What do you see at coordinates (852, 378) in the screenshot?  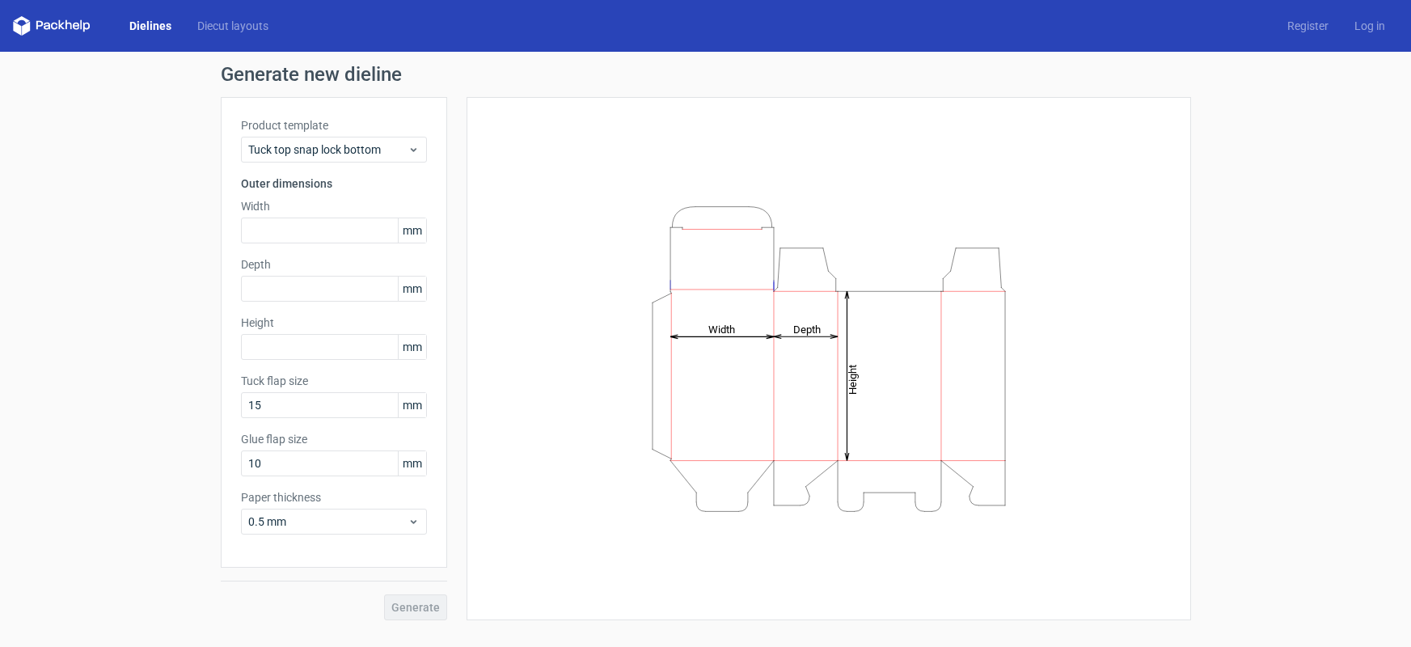 I see `tspan: Height` at bounding box center [852, 378].